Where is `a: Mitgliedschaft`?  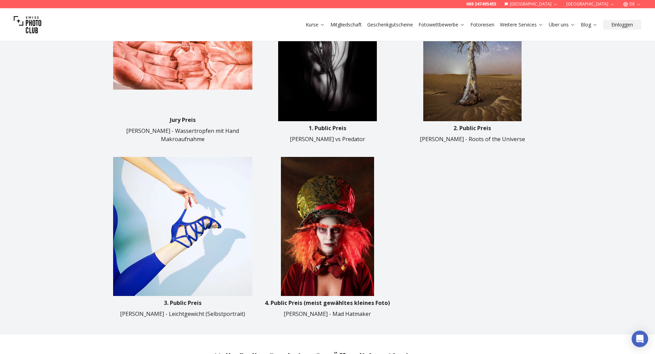 a: Mitgliedschaft is located at coordinates (346, 25).